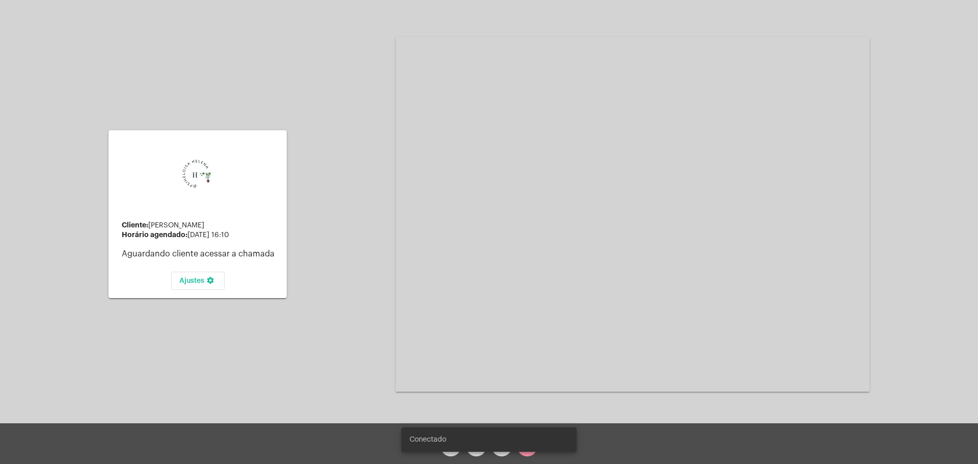 The width and height of the screenshot is (978, 464). What do you see at coordinates (135, 225) in the screenshot?
I see `strong: Cliente:` at bounding box center [135, 225].